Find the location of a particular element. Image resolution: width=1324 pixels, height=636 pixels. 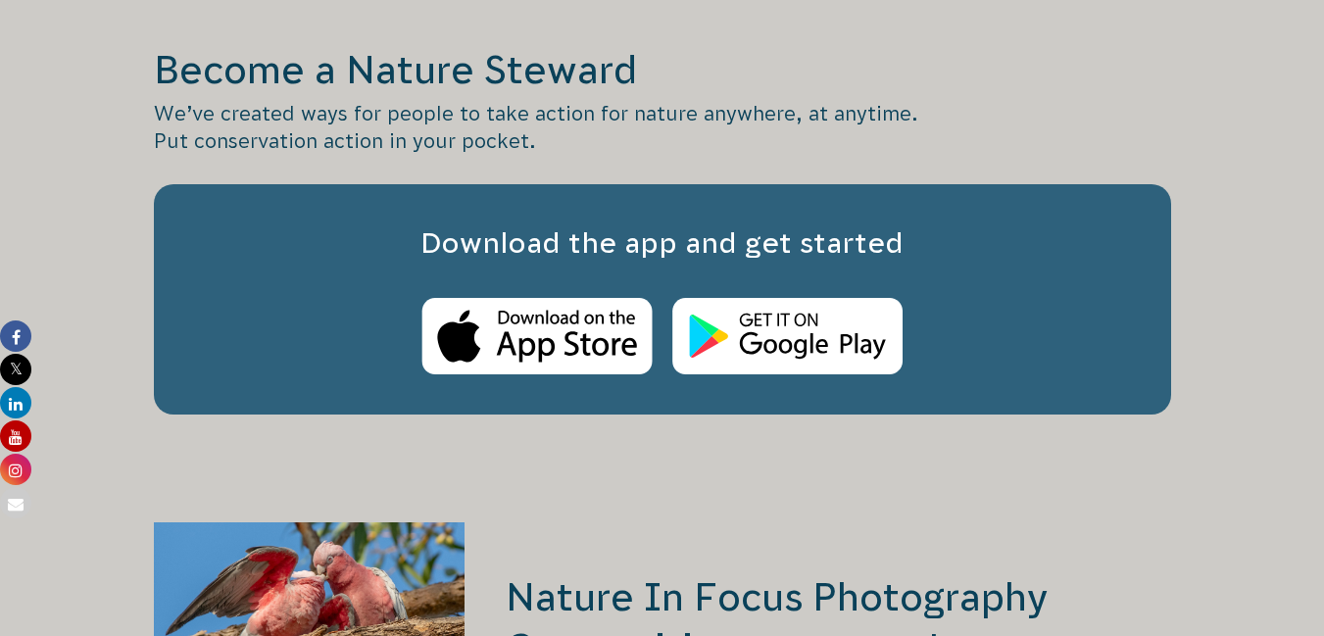

a: Apple Store Logo is located at coordinates (537, 336).